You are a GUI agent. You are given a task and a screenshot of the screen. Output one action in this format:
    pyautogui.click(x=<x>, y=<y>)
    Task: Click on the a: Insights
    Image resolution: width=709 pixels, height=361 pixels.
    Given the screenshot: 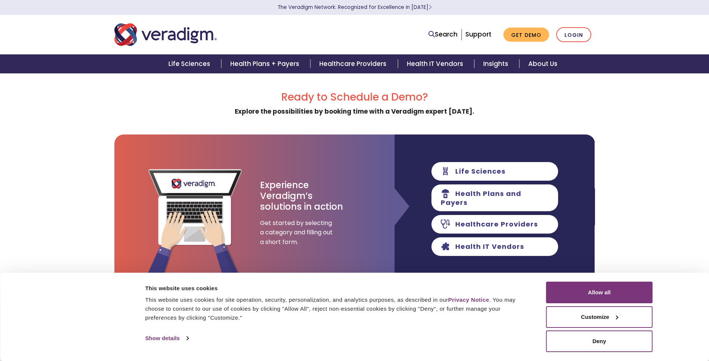 What is the action you would take?
    pyautogui.click(x=497, y=64)
    